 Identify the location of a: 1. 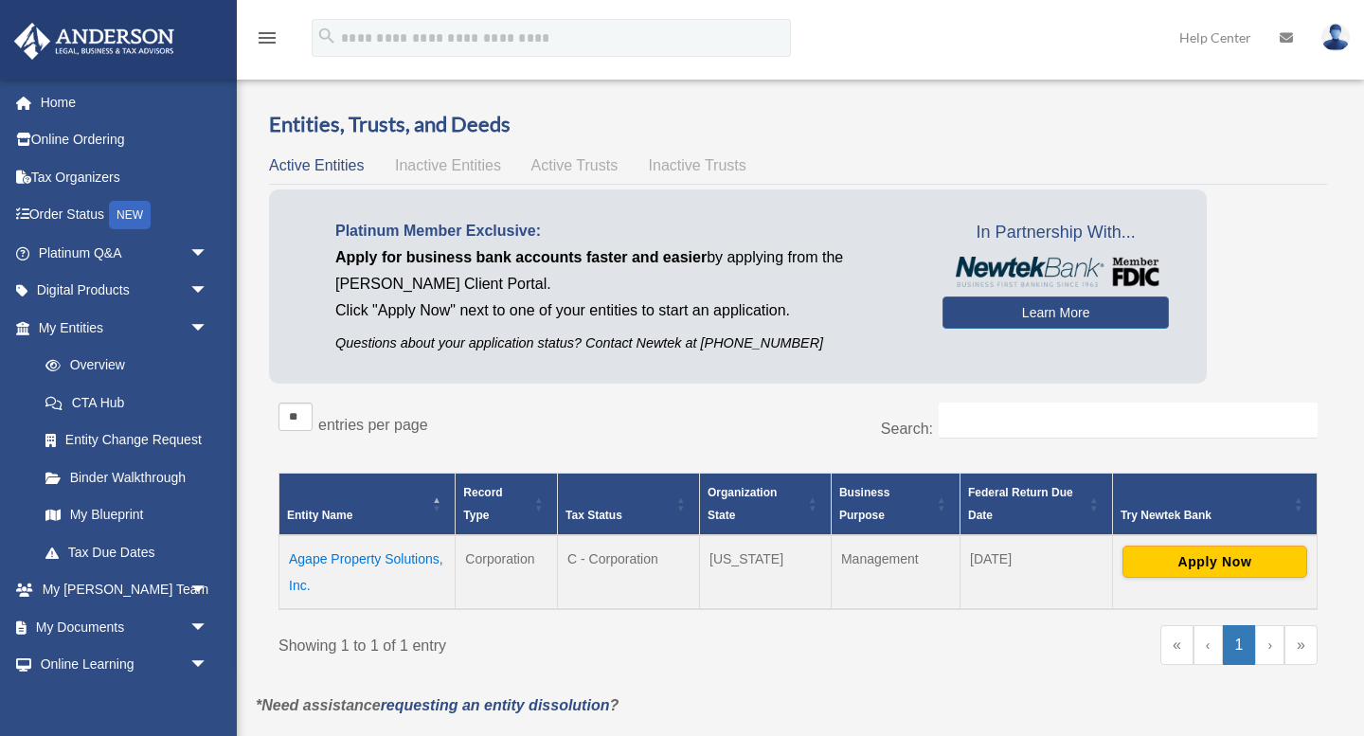
(1239, 645).